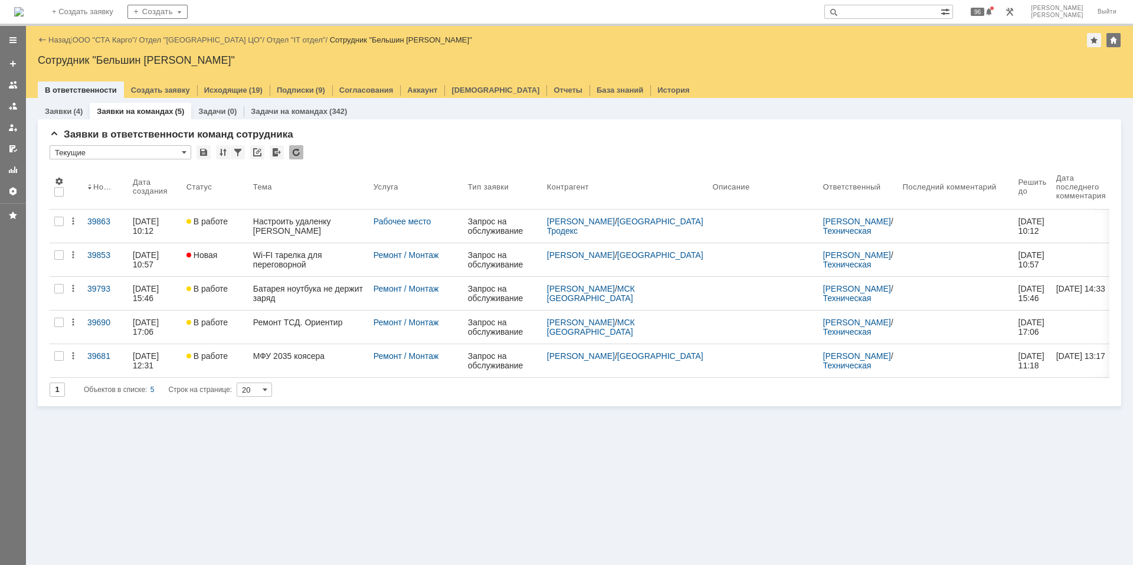  I want to click on a: Ремонт / Монтаж, so click(406, 322).